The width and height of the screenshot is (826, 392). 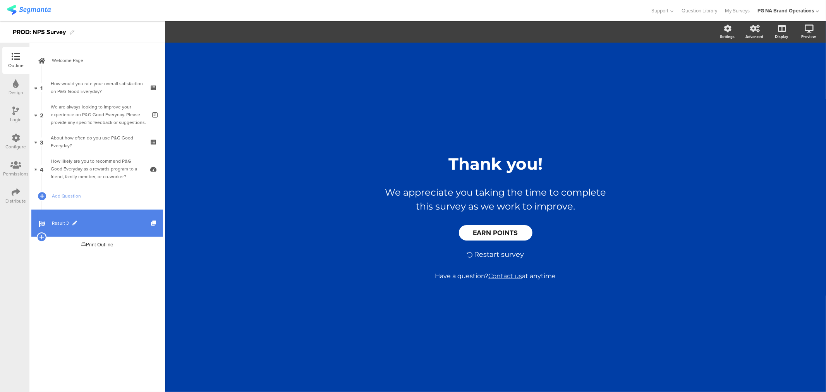 What do you see at coordinates (41, 115) in the screenshot?
I see `span: 2` at bounding box center [41, 115].